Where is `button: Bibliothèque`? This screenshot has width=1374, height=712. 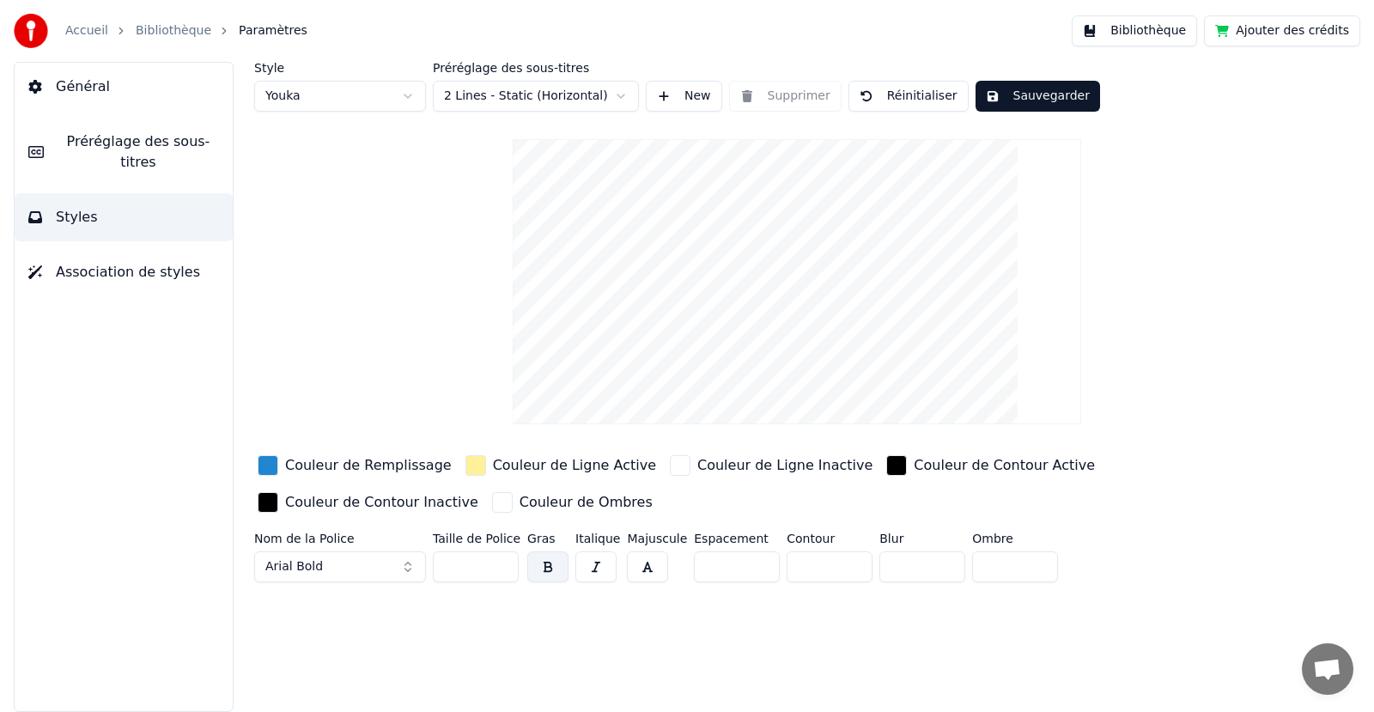
button: Bibliothèque is located at coordinates (1134, 31).